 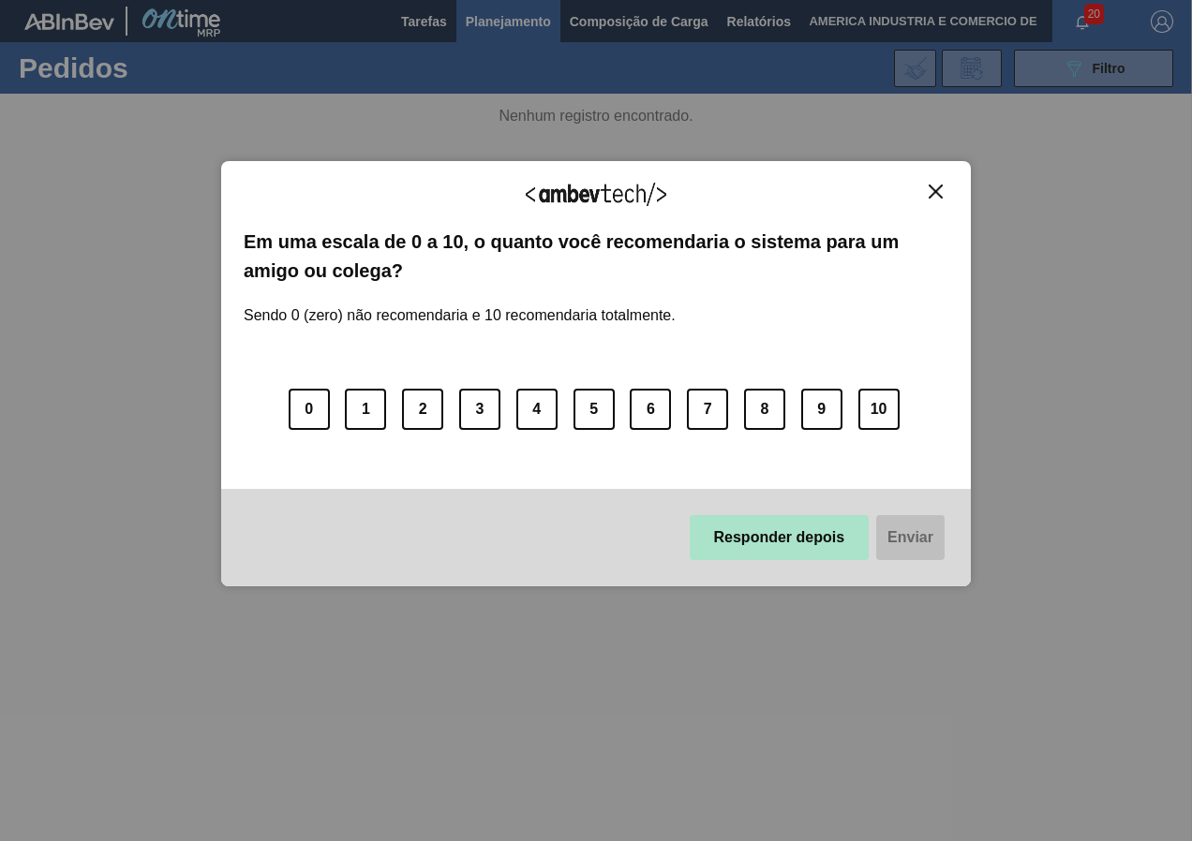 What do you see at coordinates (459, 304) in the screenshot?
I see `label: Sendo 0 (zero) não recomendaria e 10 recomendaria totalmente.` at bounding box center [459, 304].